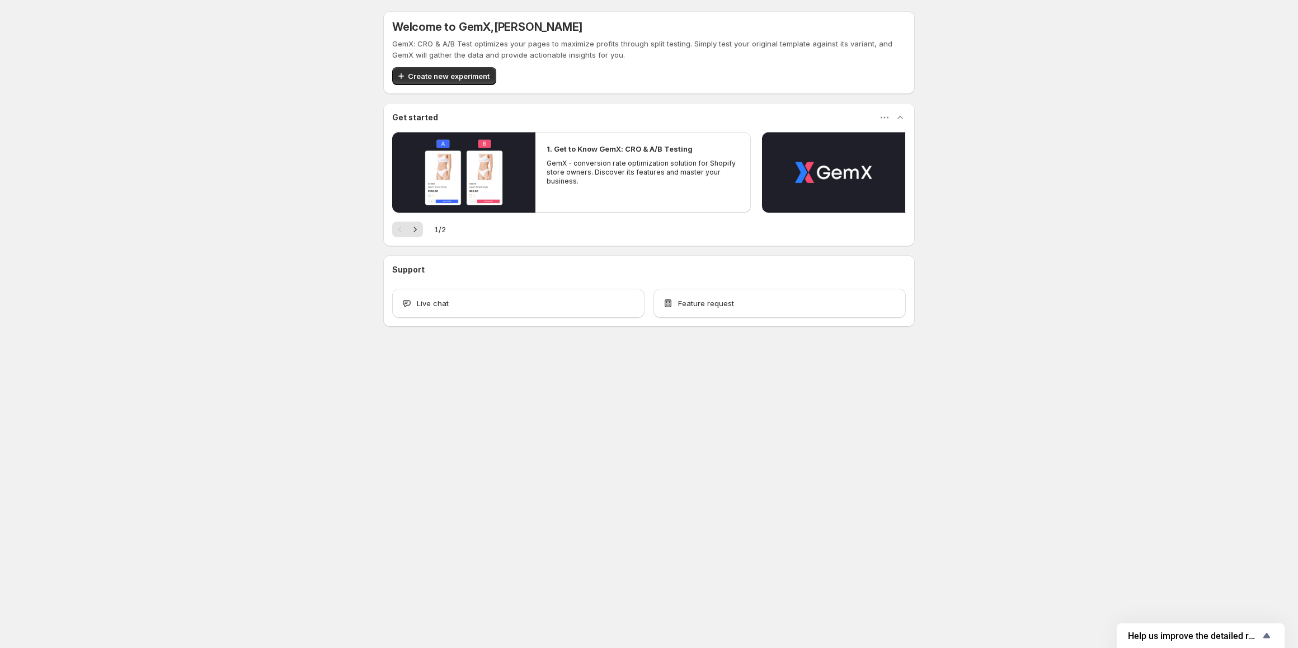 This screenshot has width=1298, height=648. I want to click on button: Create new experiment, so click(444, 76).